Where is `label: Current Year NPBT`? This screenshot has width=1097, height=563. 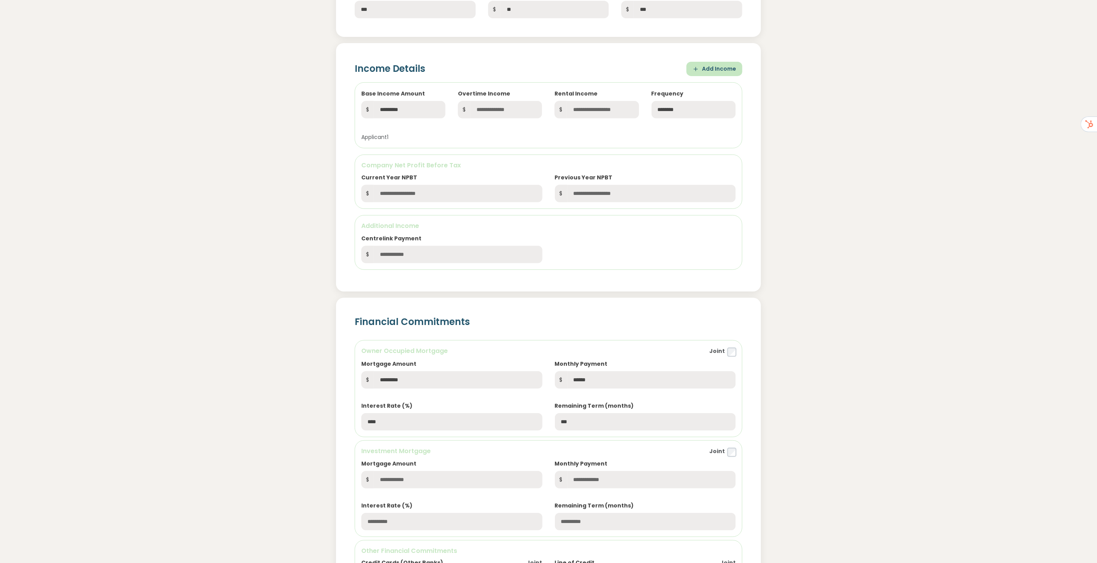
label: Current Year NPBT is located at coordinates (389, 177).